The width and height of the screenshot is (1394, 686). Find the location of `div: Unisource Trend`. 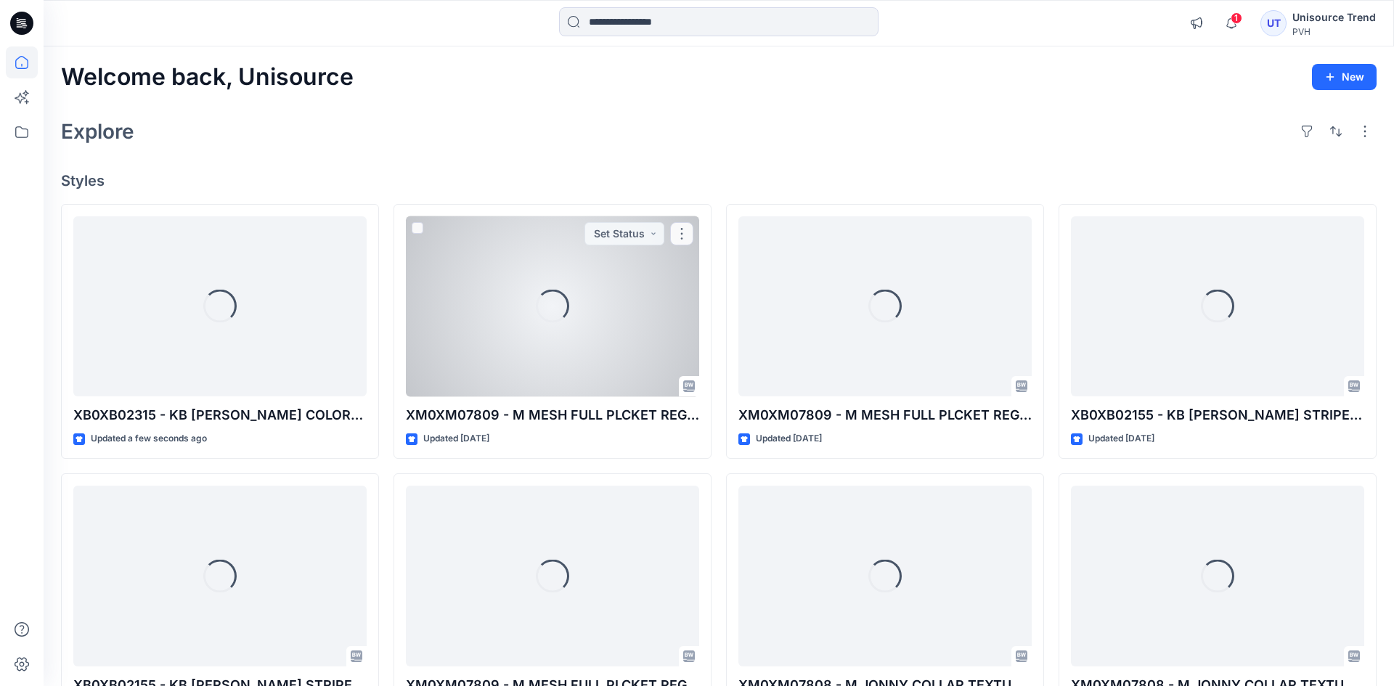

div: Unisource Trend is located at coordinates (1333, 17).